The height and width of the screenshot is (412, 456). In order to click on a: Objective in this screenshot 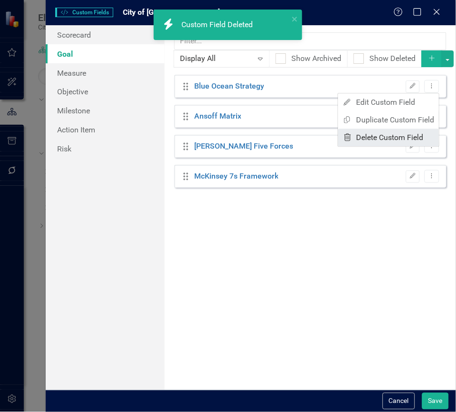, I will do `click(105, 91)`.